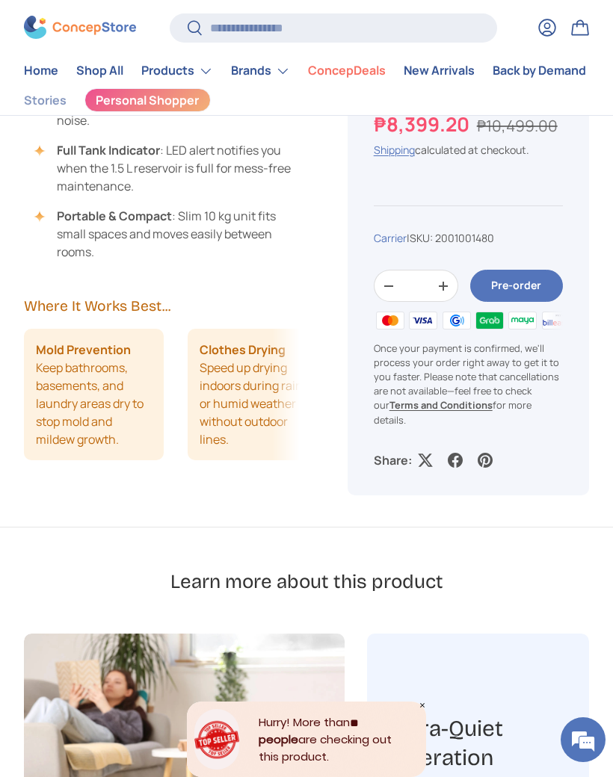 This screenshot has height=777, width=613. What do you see at coordinates (522, 321) in the screenshot?
I see `img: maya` at bounding box center [522, 321].